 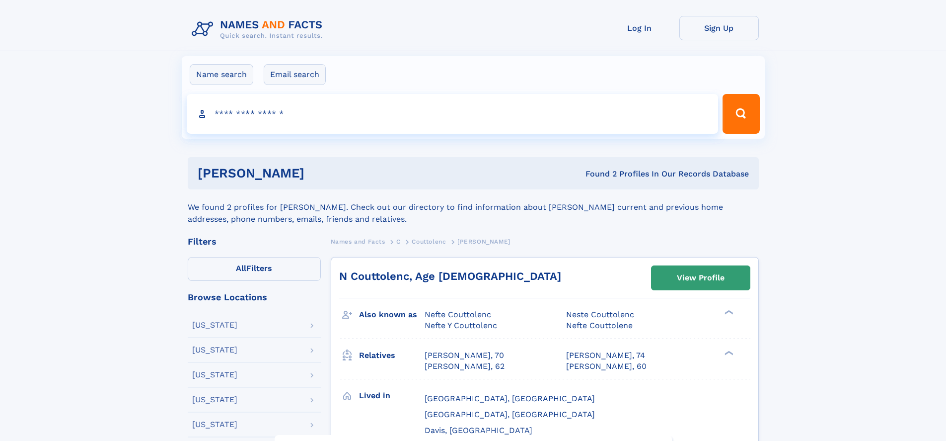 What do you see at coordinates (701, 278) in the screenshot?
I see `a: View Profile` at bounding box center [701, 278].